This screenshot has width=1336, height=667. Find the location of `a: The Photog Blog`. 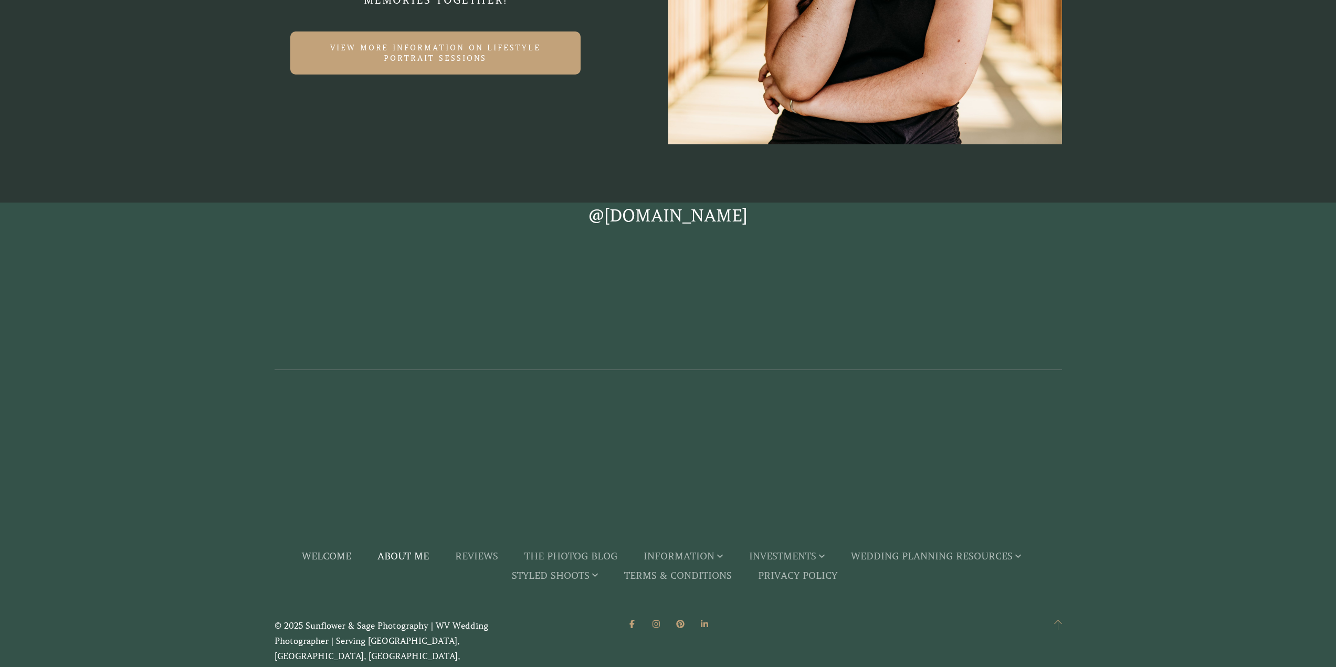

a: The Photog Blog is located at coordinates (571, 557).